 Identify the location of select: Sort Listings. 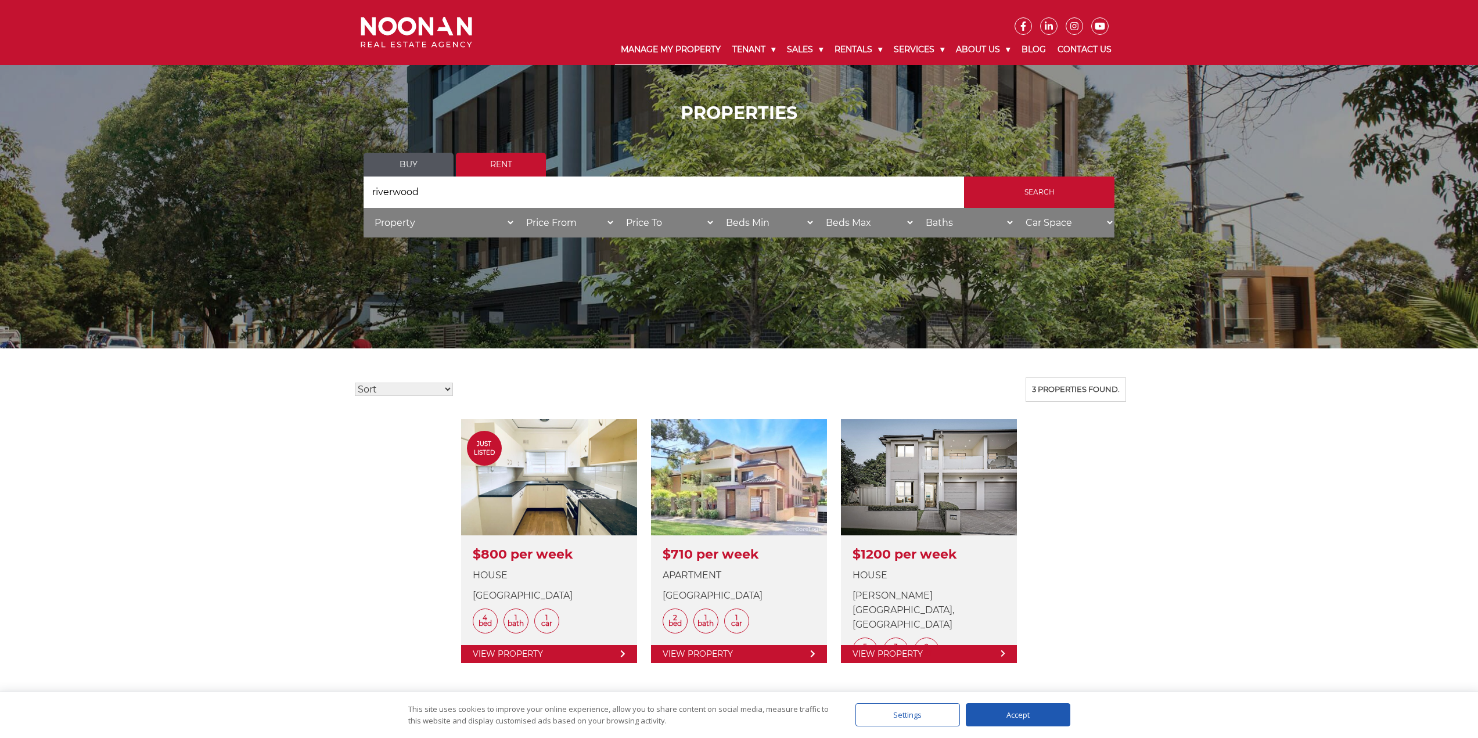
(403, 389).